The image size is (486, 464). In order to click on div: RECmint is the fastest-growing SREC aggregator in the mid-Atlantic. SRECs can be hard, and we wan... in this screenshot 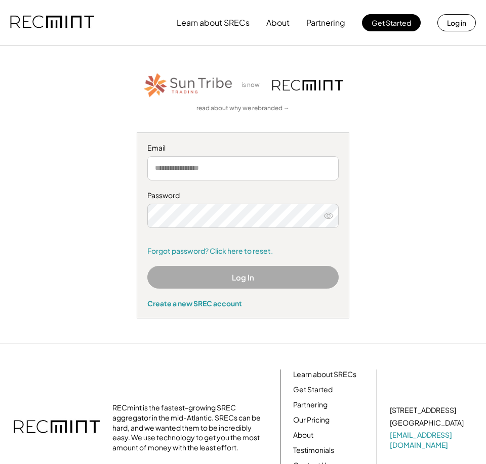, I will do `click(188, 428)`.